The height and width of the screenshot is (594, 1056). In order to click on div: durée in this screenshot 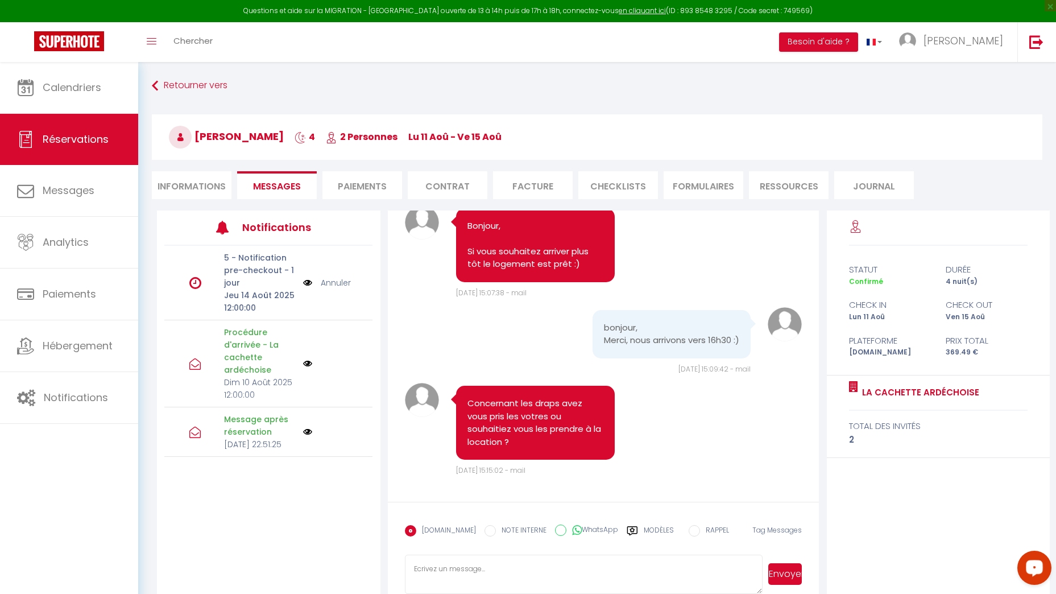, I will do `click(987, 270)`.